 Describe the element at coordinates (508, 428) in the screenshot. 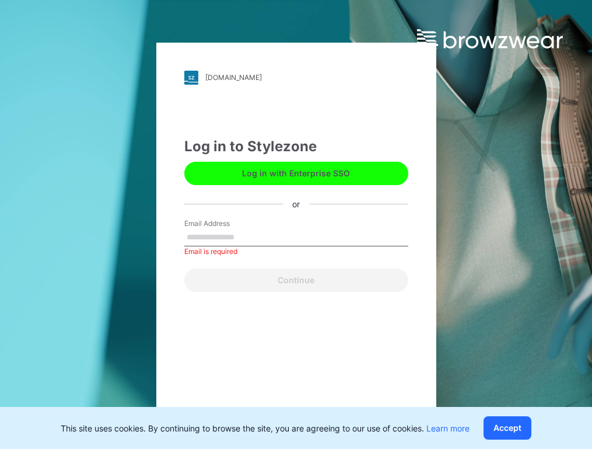

I see `button: Accept` at that location.